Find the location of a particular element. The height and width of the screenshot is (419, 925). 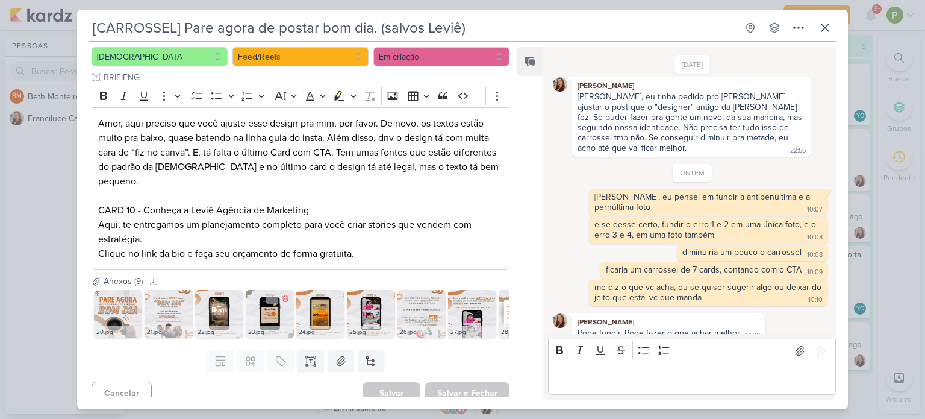

div: 22:56 is located at coordinates (798, 151).